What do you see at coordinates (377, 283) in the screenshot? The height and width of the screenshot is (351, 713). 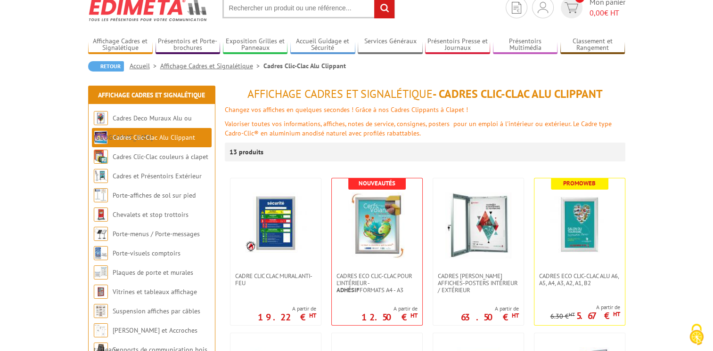 I see `a: Cadres Eco Clic-Clac pour l'intérieur -Adhésifformats A4 - A3` at bounding box center [377, 283].